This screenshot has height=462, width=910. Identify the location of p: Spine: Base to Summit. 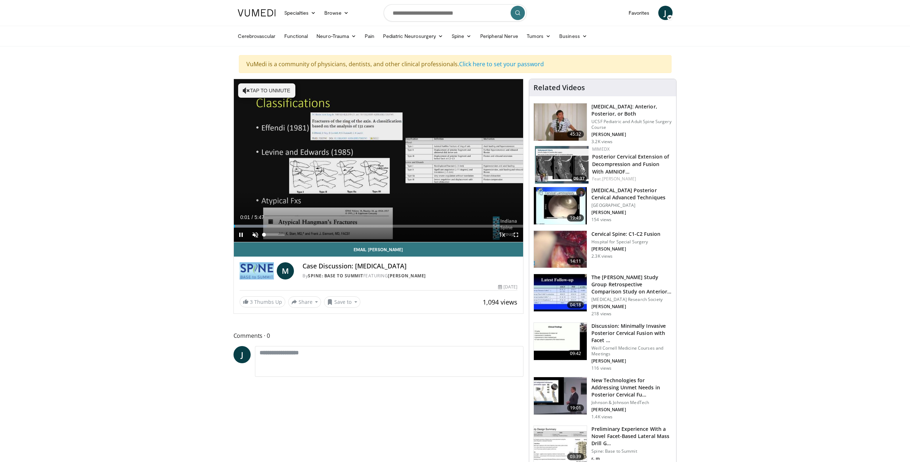
(631, 451).